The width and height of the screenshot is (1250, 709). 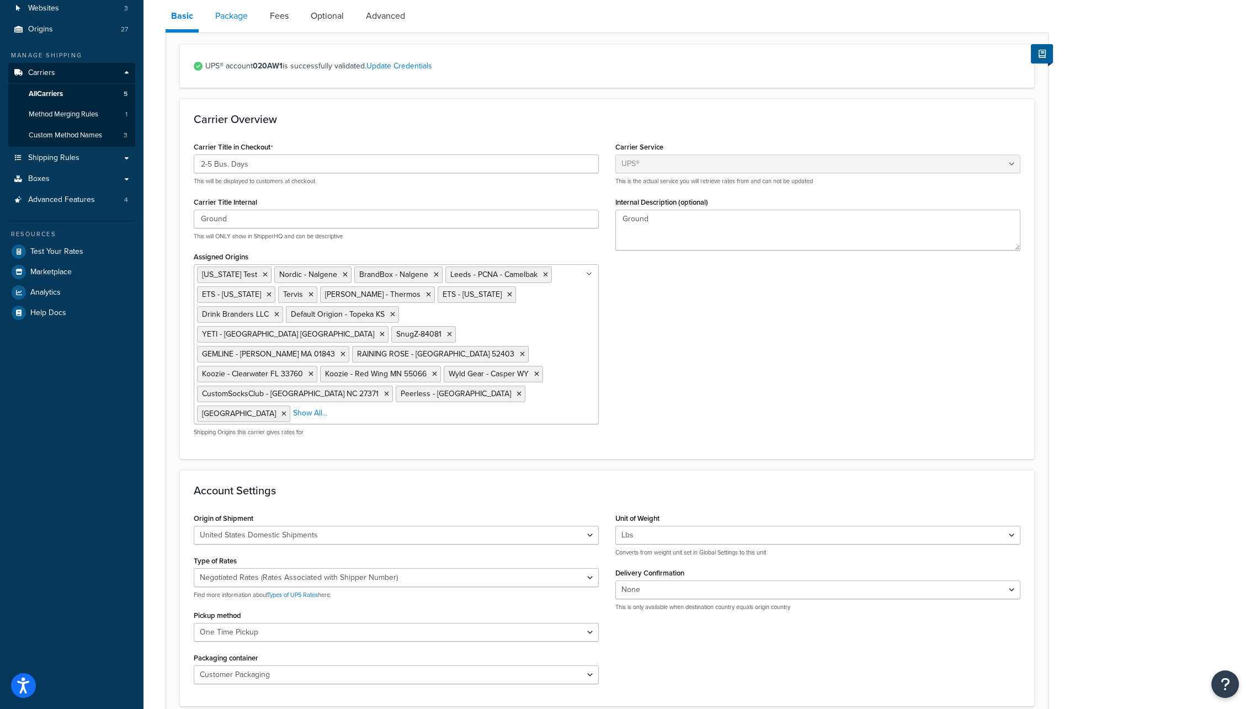 What do you see at coordinates (54, 158) in the screenshot?
I see `span: Shipping Rules` at bounding box center [54, 158].